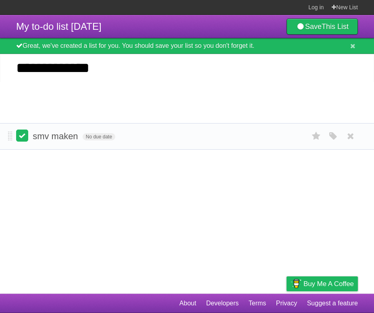 The width and height of the screenshot is (374, 313). What do you see at coordinates (322, 284) in the screenshot?
I see `a: Buy me a coffee` at bounding box center [322, 284].